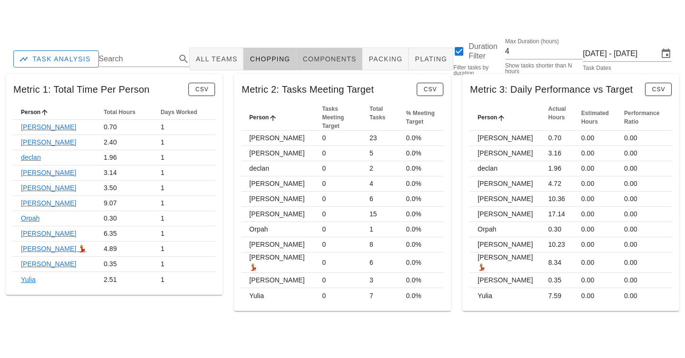  I want to click on td: 6, so click(380, 263).